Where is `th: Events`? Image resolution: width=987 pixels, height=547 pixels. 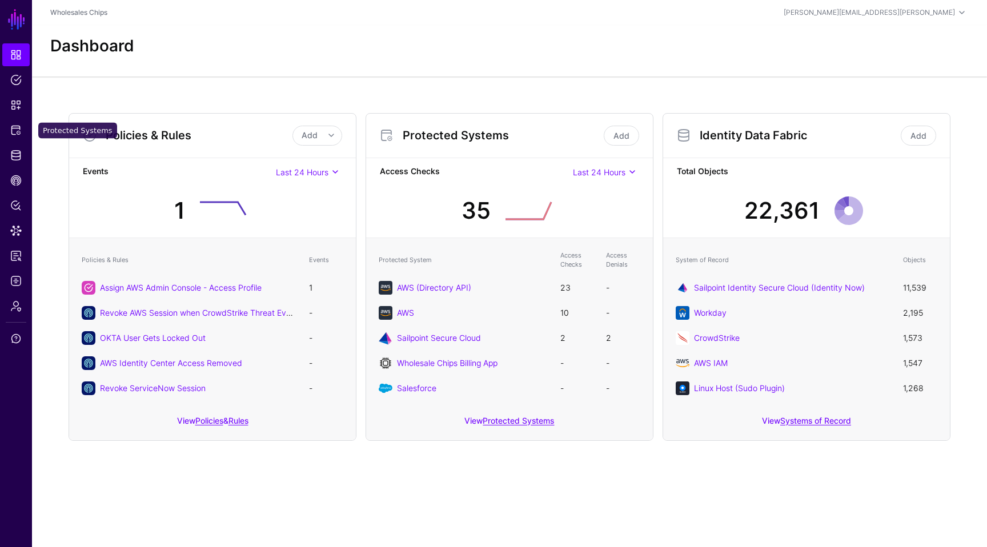
th: Events is located at coordinates (326, 260).